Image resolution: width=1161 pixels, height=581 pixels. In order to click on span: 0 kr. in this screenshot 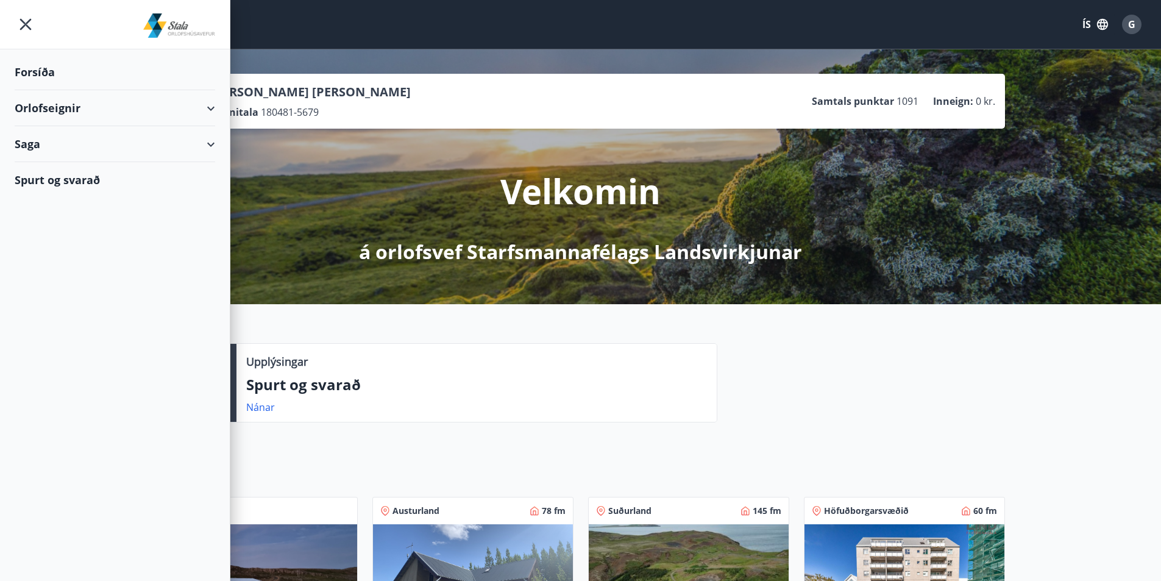, I will do `click(986, 101)`.